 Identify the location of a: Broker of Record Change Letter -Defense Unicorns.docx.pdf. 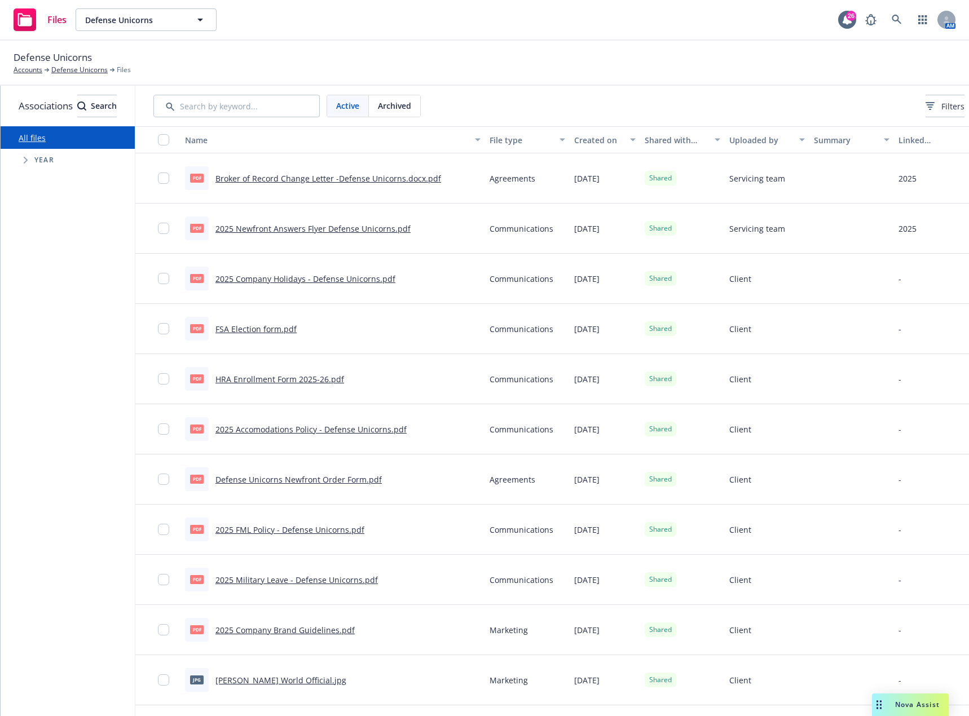
(328, 178).